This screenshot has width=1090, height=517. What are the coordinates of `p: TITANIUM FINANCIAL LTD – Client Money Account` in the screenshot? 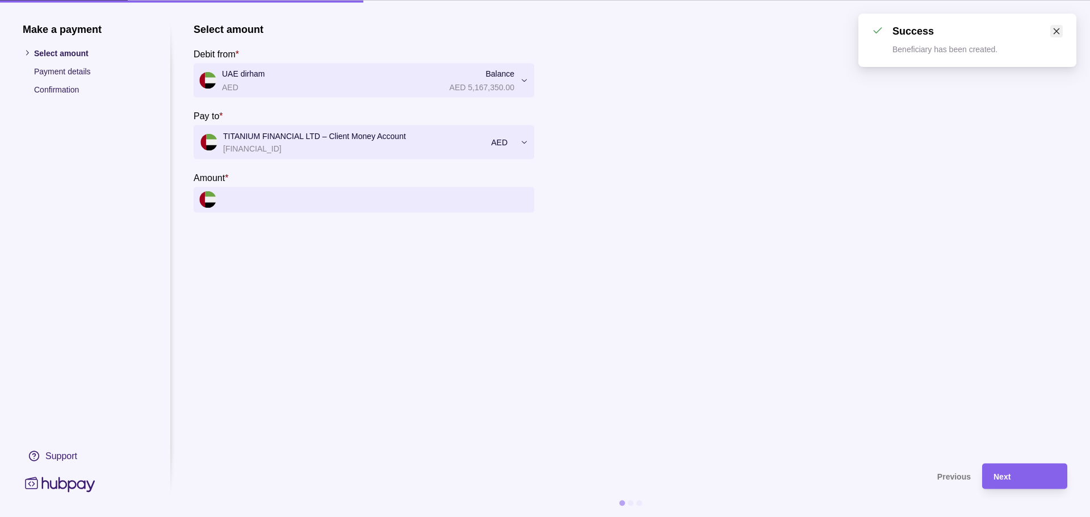 It's located at (354, 136).